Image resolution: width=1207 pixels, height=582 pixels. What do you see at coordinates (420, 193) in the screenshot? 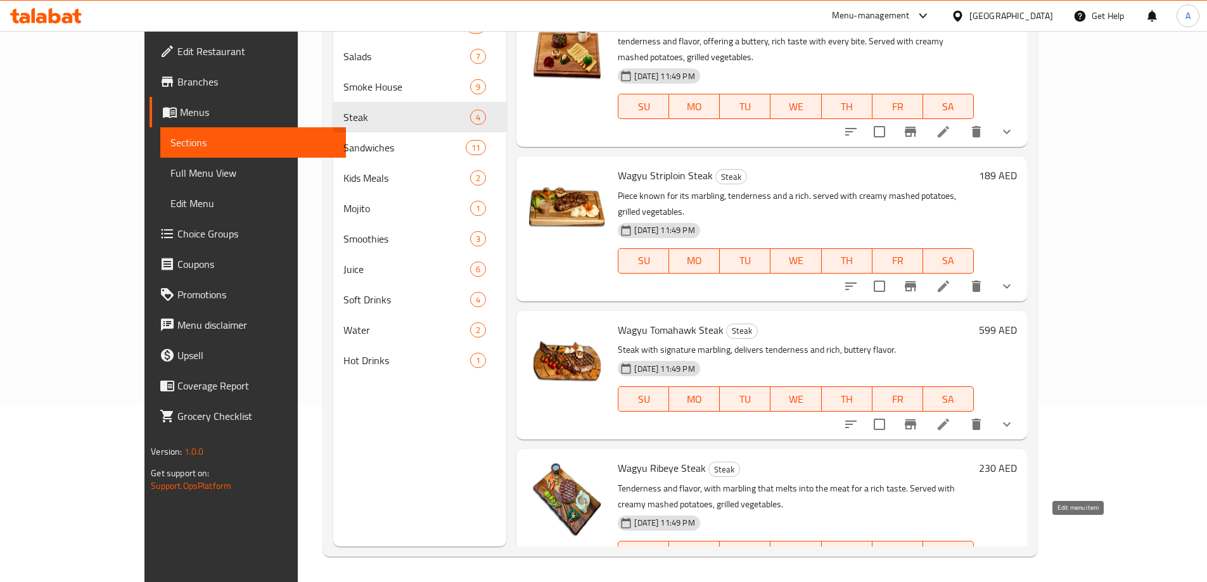
I see `nav: Menu sections` at bounding box center [420, 193].